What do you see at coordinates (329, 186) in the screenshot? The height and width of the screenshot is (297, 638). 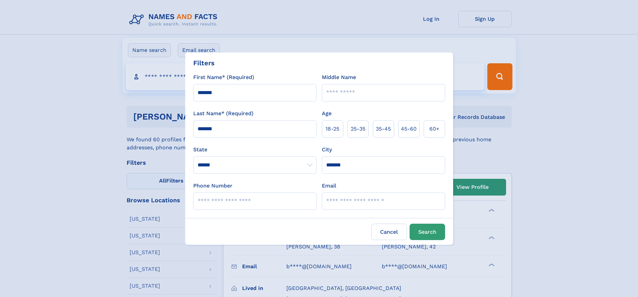 I see `label: Email` at bounding box center [329, 186].